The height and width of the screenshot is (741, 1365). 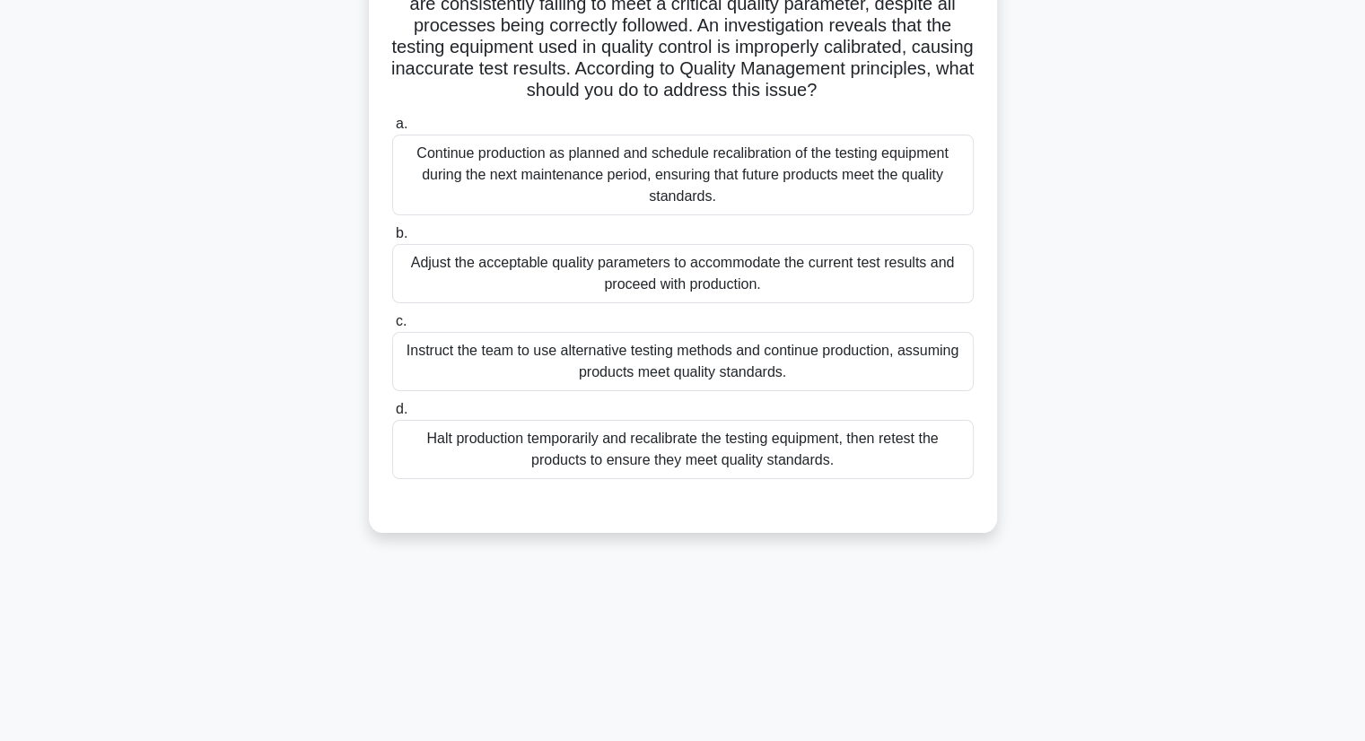 What do you see at coordinates (401, 123) in the screenshot?
I see `span: a.` at bounding box center [401, 123].